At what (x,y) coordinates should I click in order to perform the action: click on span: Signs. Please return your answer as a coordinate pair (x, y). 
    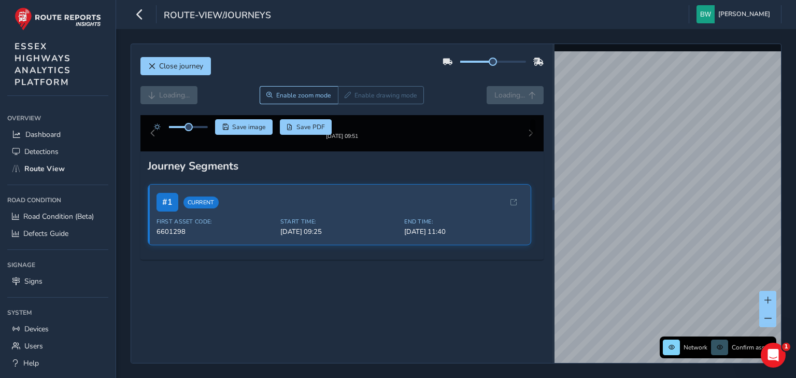
    Looking at the image, I should click on (33, 281).